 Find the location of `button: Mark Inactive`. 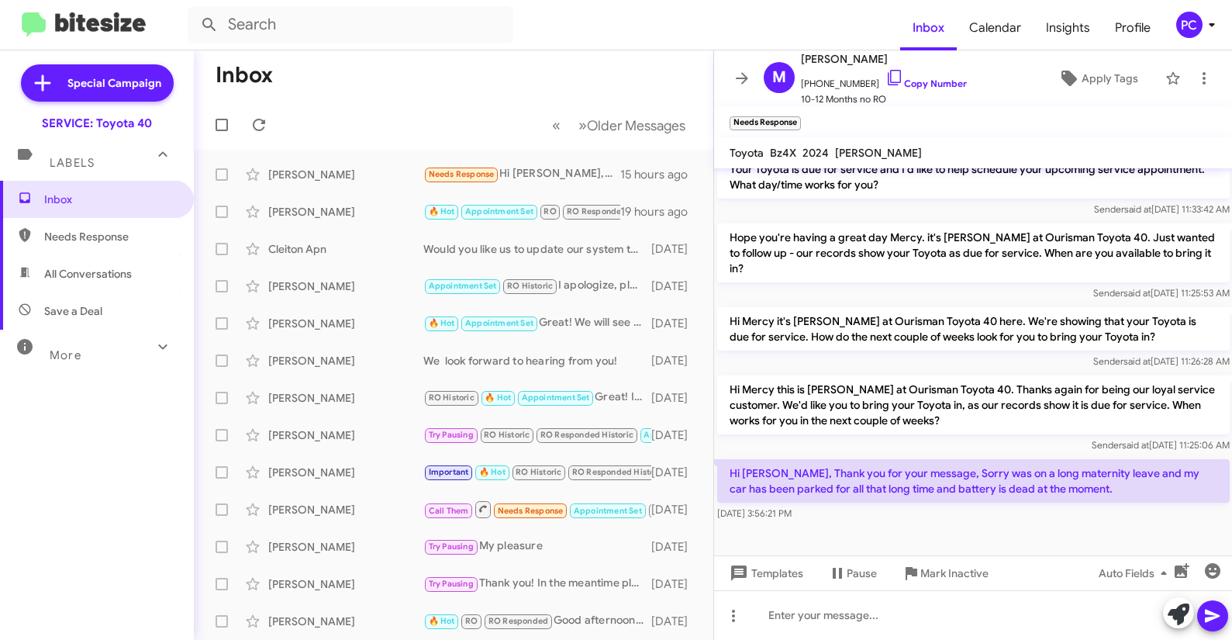

button: Mark Inactive is located at coordinates (945, 573).